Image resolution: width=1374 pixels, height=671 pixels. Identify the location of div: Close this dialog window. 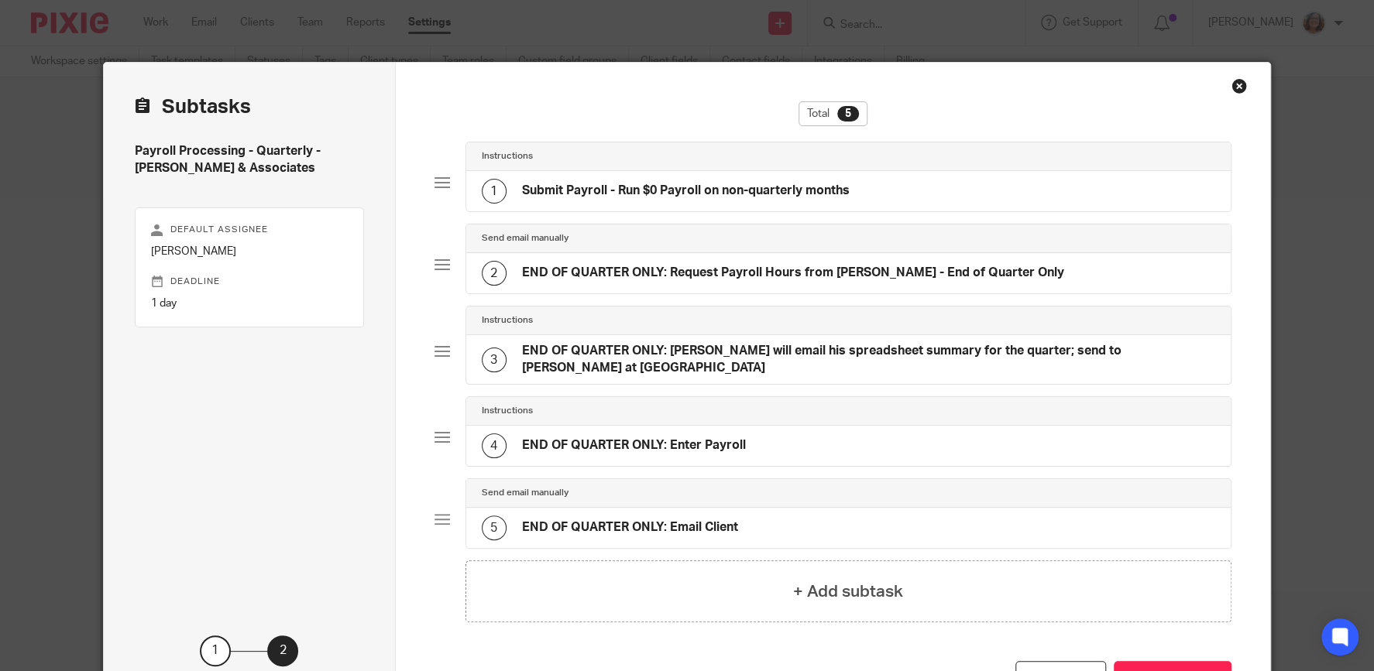
(1239, 86).